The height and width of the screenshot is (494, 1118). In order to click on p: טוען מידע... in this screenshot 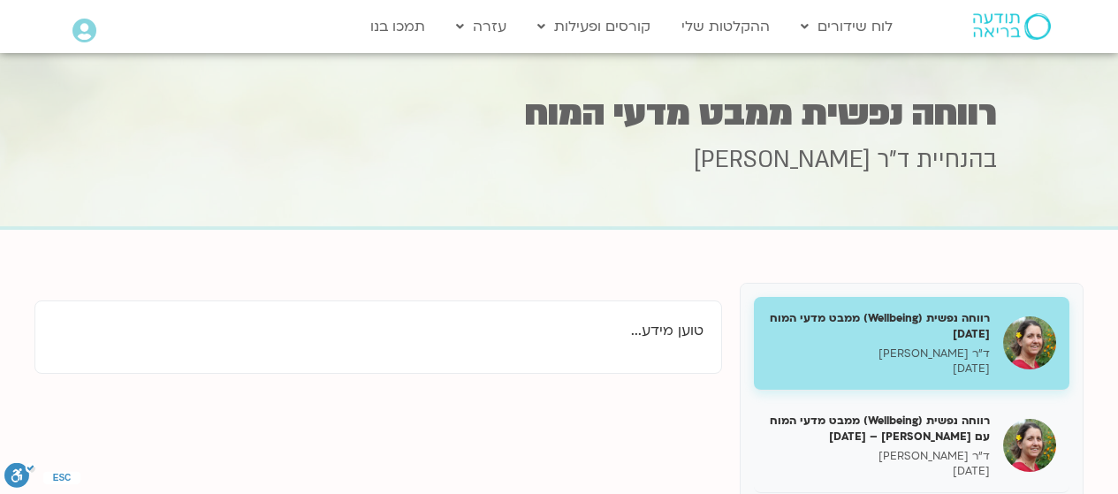, I will do `click(378, 330)`.